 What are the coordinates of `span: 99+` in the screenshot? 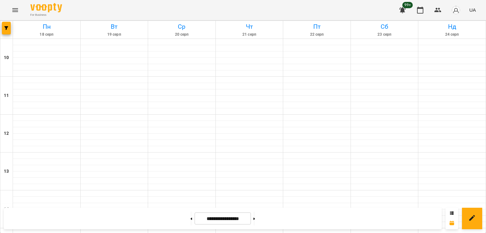 It's located at (407, 5).